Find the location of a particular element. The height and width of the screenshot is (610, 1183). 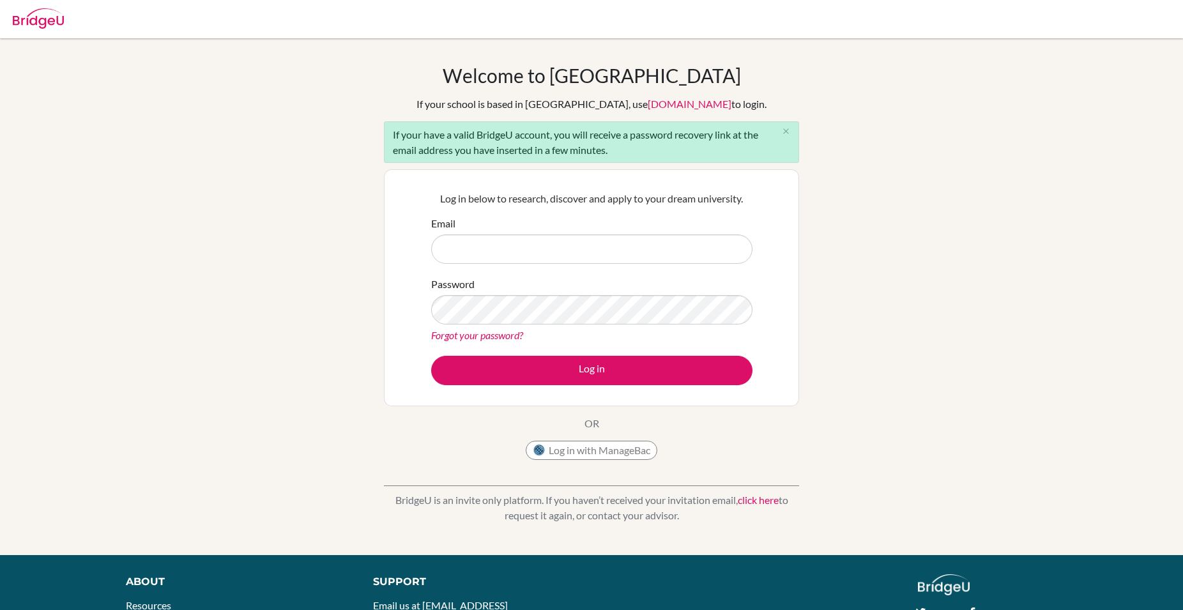

img: Bridge-U is located at coordinates (38, 19).